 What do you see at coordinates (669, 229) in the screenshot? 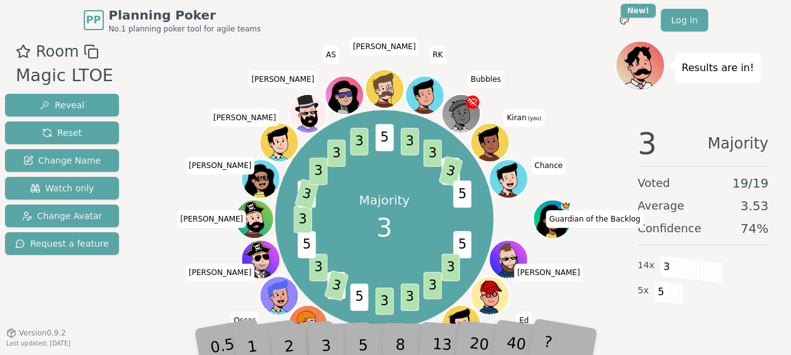
I see `span: Confidence` at bounding box center [669, 229].